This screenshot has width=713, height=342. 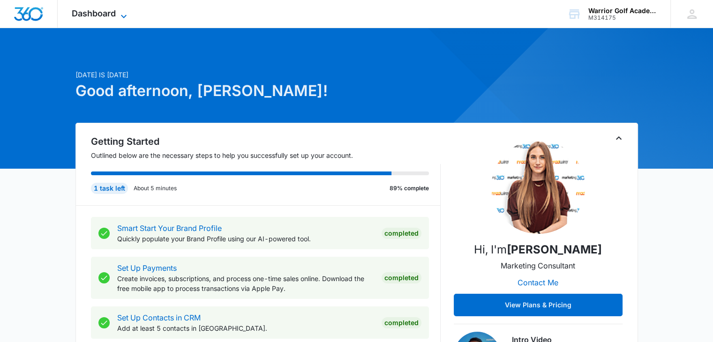 What do you see at coordinates (538, 283) in the screenshot?
I see `button: Contact Me` at bounding box center [538, 283].